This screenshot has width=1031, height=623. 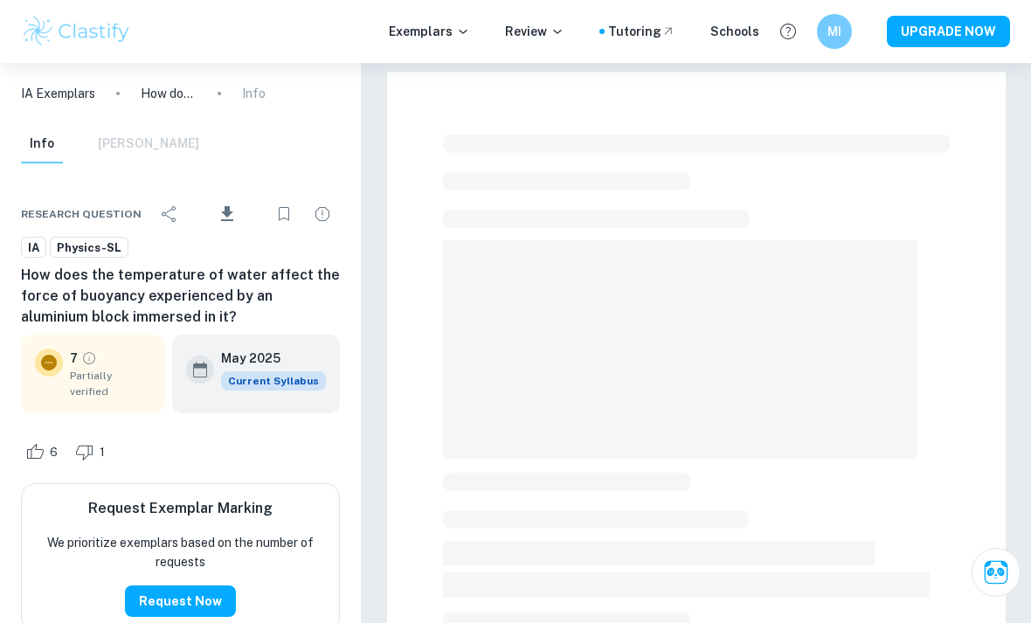 What do you see at coordinates (76, 31) in the screenshot?
I see `img: Clastify logo` at bounding box center [76, 31].